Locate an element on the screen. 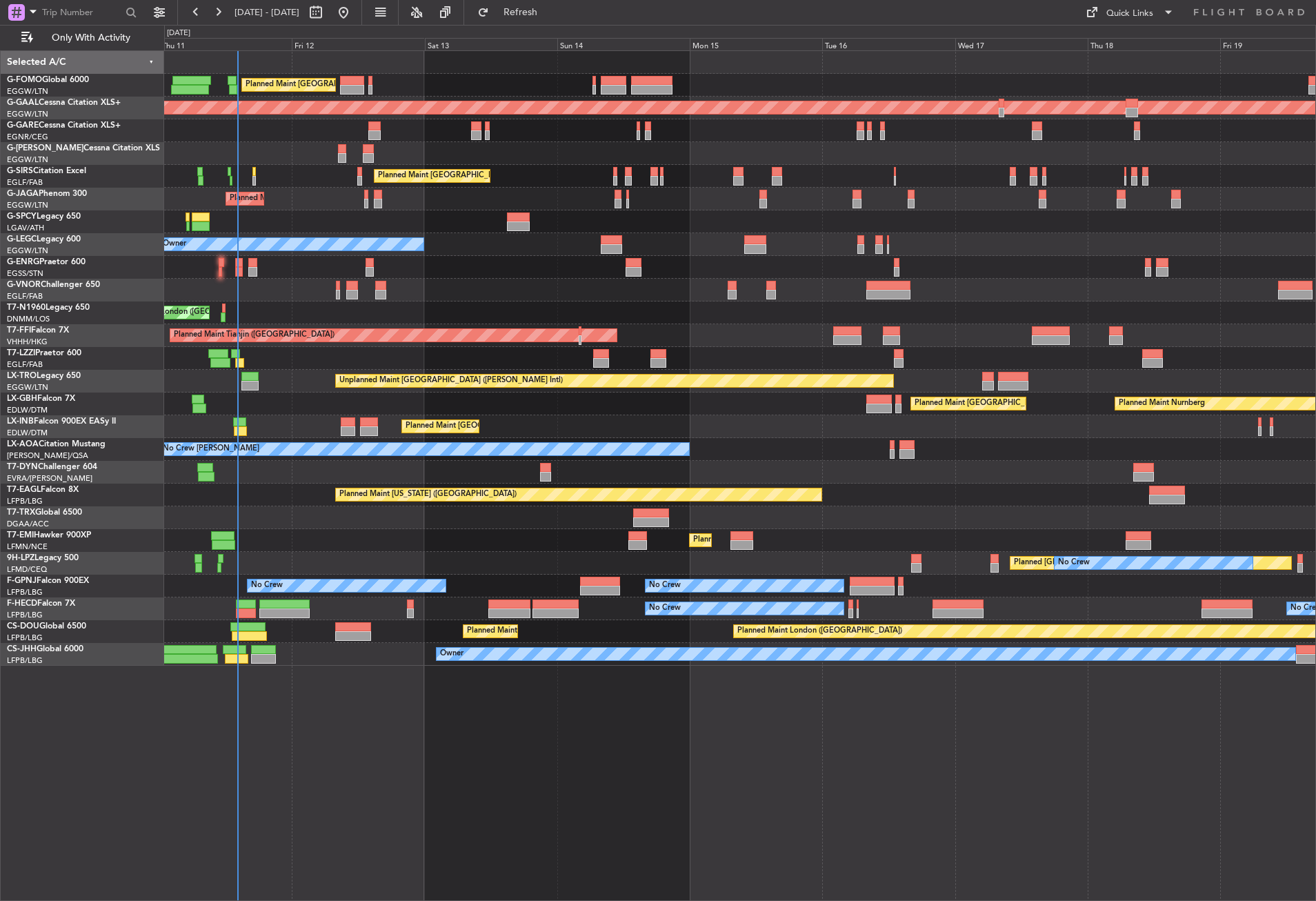 This screenshot has width=1316, height=901. span: LX-GBH is located at coordinates (22, 399).